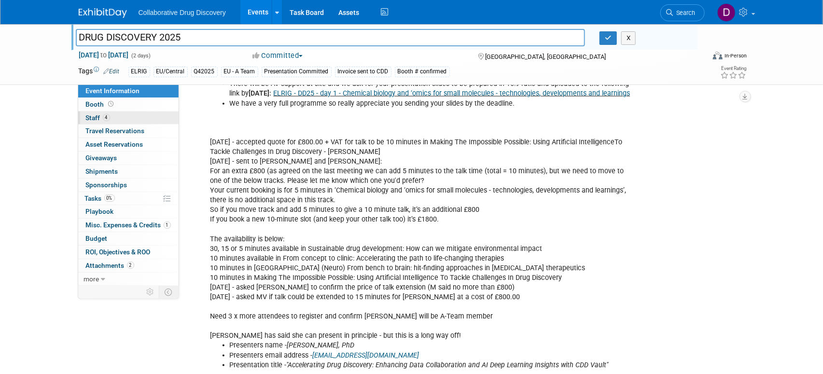 This screenshot has width=823, height=374. What do you see at coordinates (128, 158) in the screenshot?
I see `a: Giveaways` at bounding box center [128, 158].